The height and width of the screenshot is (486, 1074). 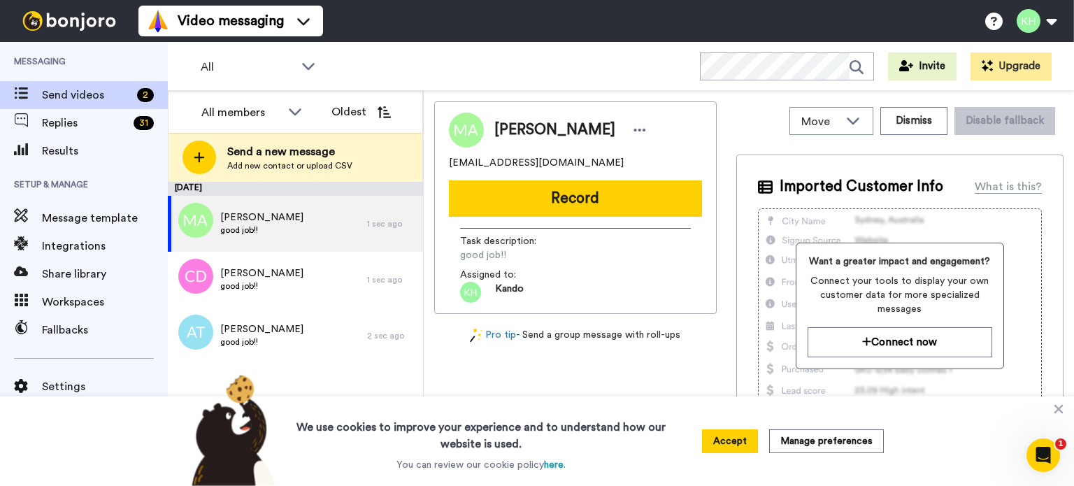 I want to click on span: 1, so click(x=1060, y=444).